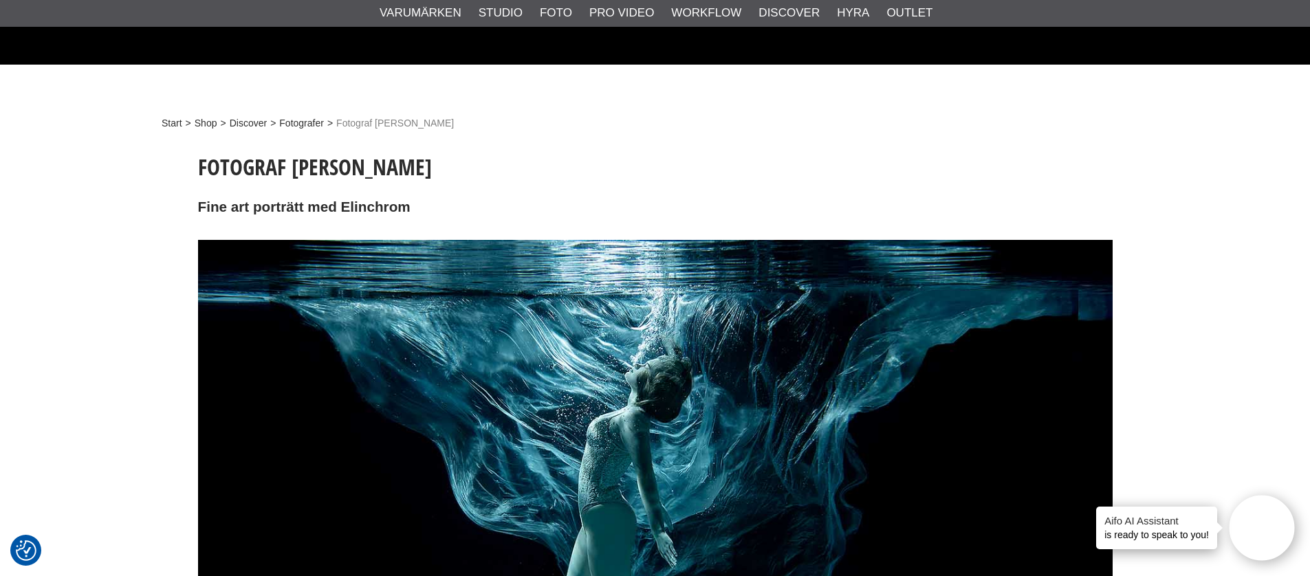 This screenshot has height=576, width=1310. I want to click on a: Varumärken, so click(420, 13).